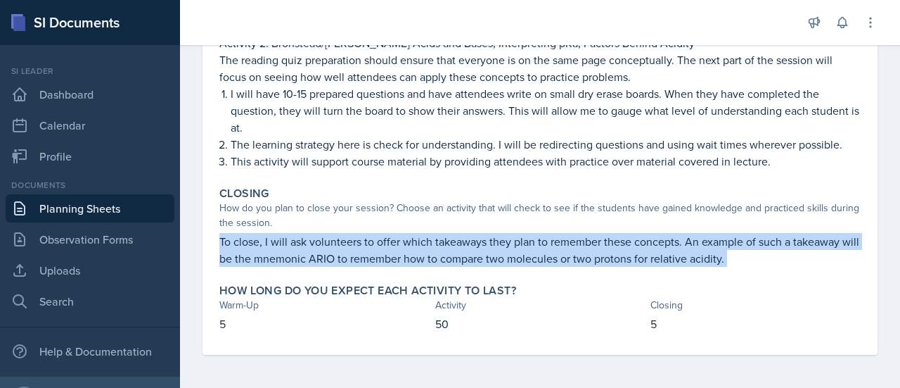 This screenshot has height=388, width=900. I want to click on div: Closing, so click(756, 305).